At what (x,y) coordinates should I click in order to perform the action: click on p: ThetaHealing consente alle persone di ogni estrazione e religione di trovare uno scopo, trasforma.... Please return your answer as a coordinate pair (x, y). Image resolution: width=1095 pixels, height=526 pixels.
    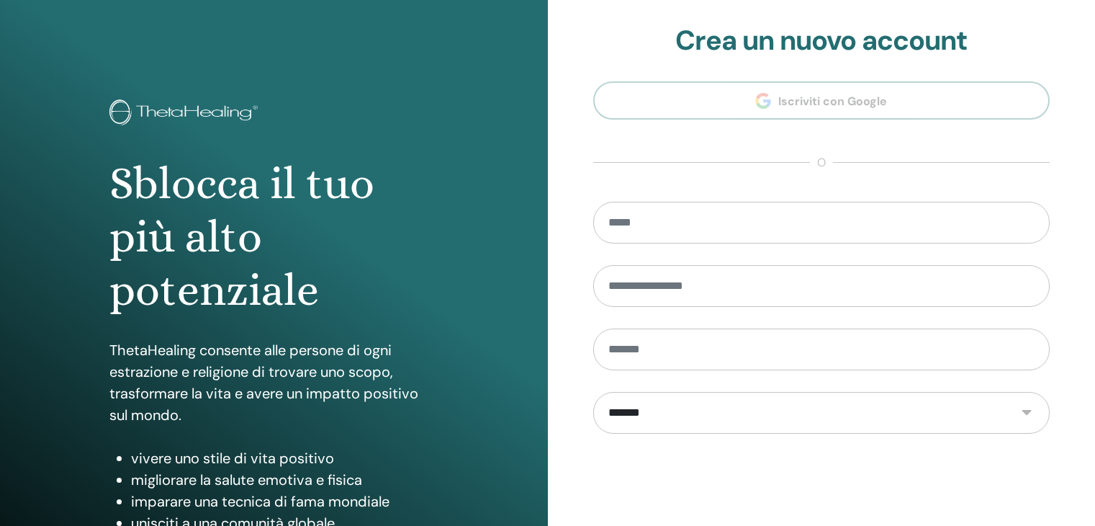
    Looking at the image, I should click on (274, 382).